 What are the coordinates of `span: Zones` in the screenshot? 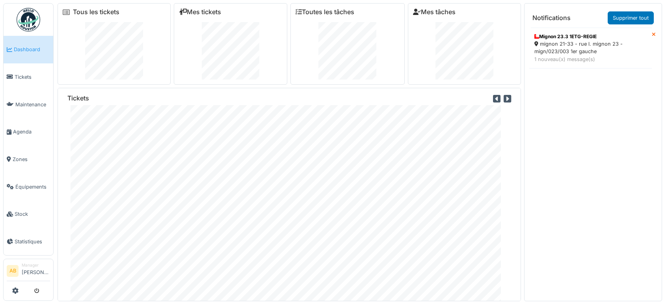 It's located at (31, 159).